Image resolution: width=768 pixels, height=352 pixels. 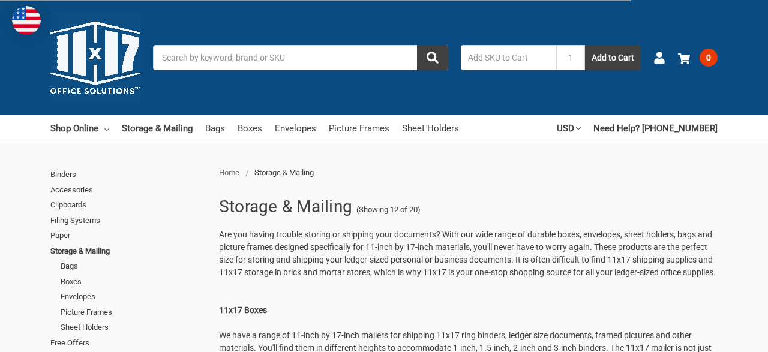 What do you see at coordinates (26, 20) in the screenshot?
I see `img: duty and tax information for United States` at bounding box center [26, 20].